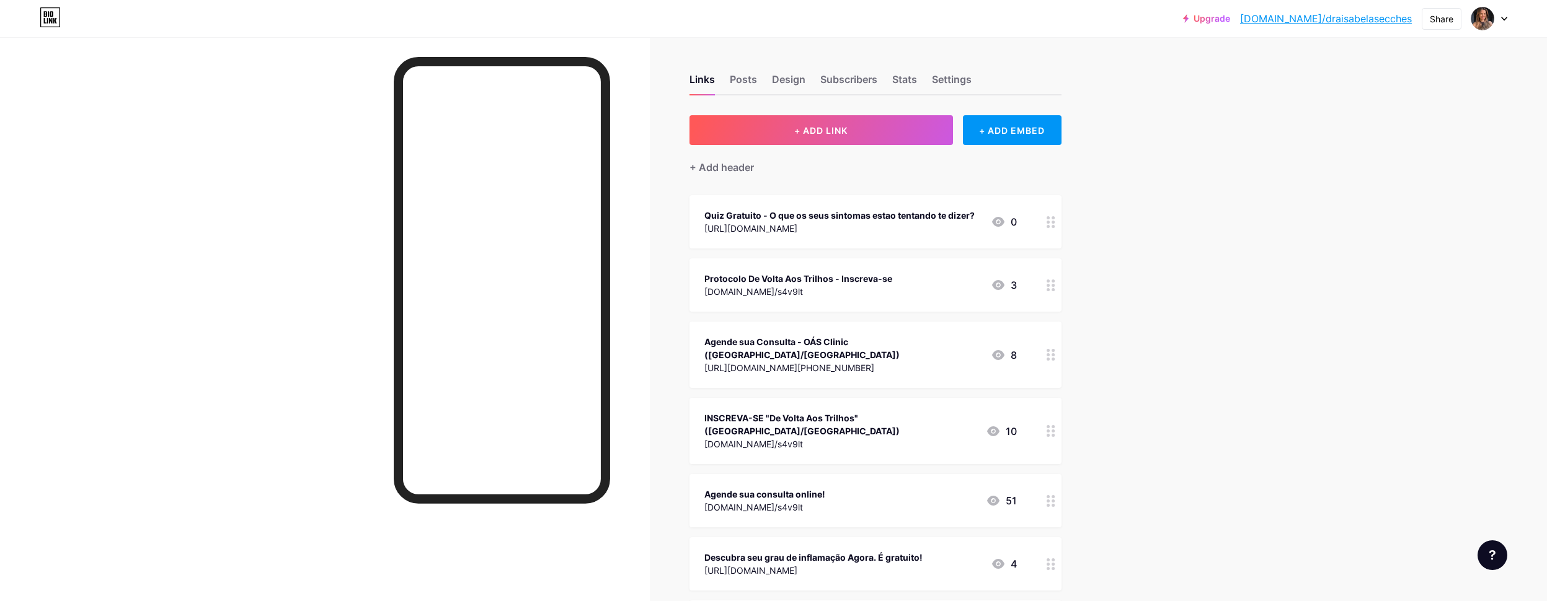 The image size is (1547, 601). I want to click on div: Stats, so click(905, 83).